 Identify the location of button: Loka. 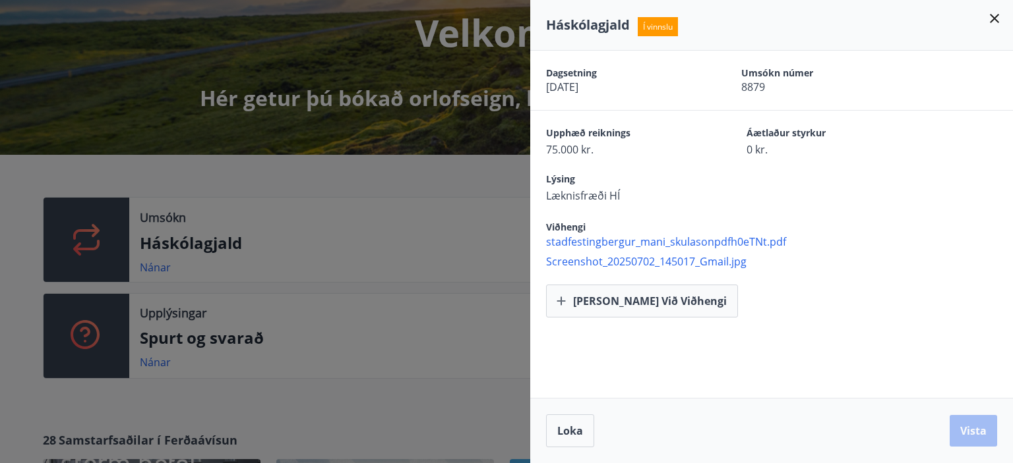
(570, 431).